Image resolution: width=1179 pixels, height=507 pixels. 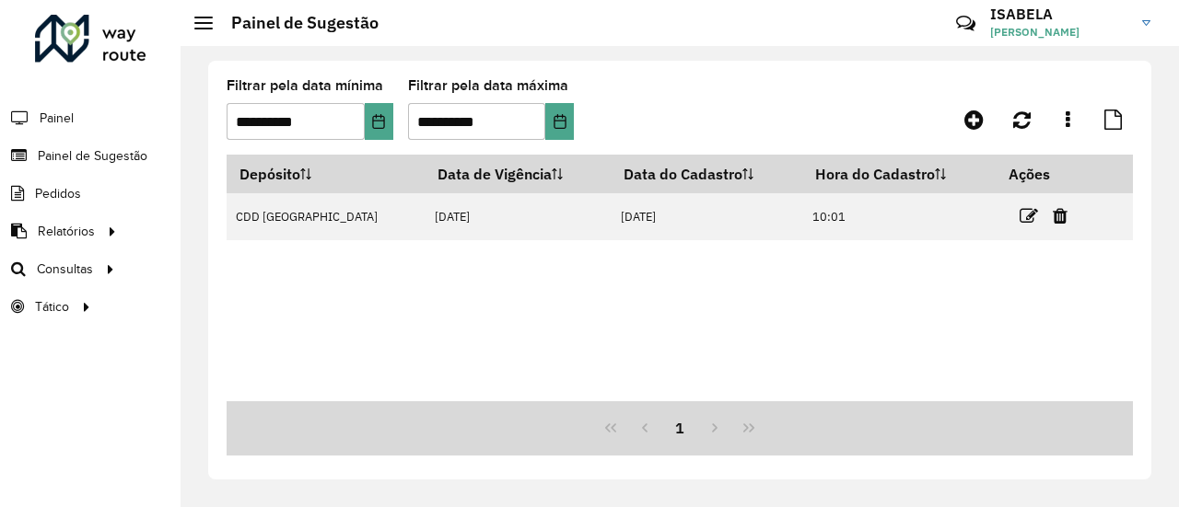 I want to click on th: Data do Cadastro, so click(x=707, y=174).